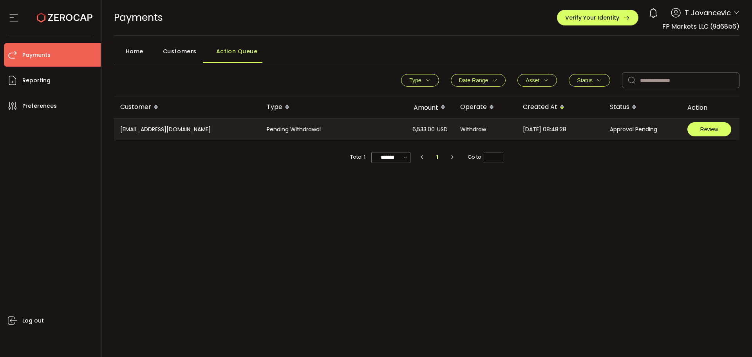  Describe the element at coordinates (442, 129) in the screenshot. I see `span: USD` at that location.